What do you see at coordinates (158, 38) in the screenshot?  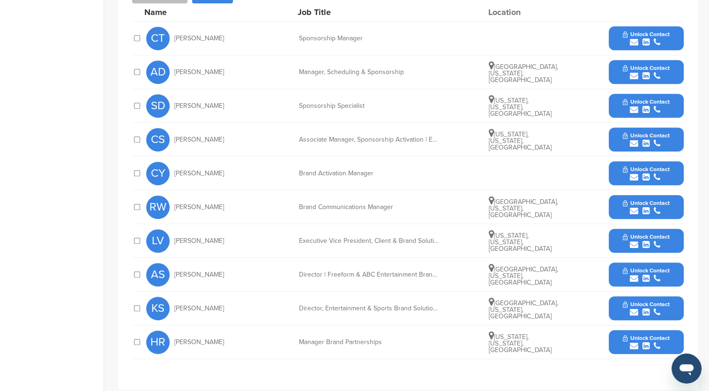 I see `span: CT` at bounding box center [158, 38].